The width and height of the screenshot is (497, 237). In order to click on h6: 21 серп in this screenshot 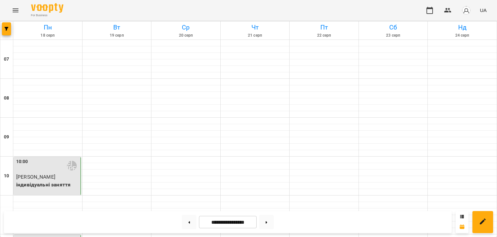, I will do `click(255, 35)`.